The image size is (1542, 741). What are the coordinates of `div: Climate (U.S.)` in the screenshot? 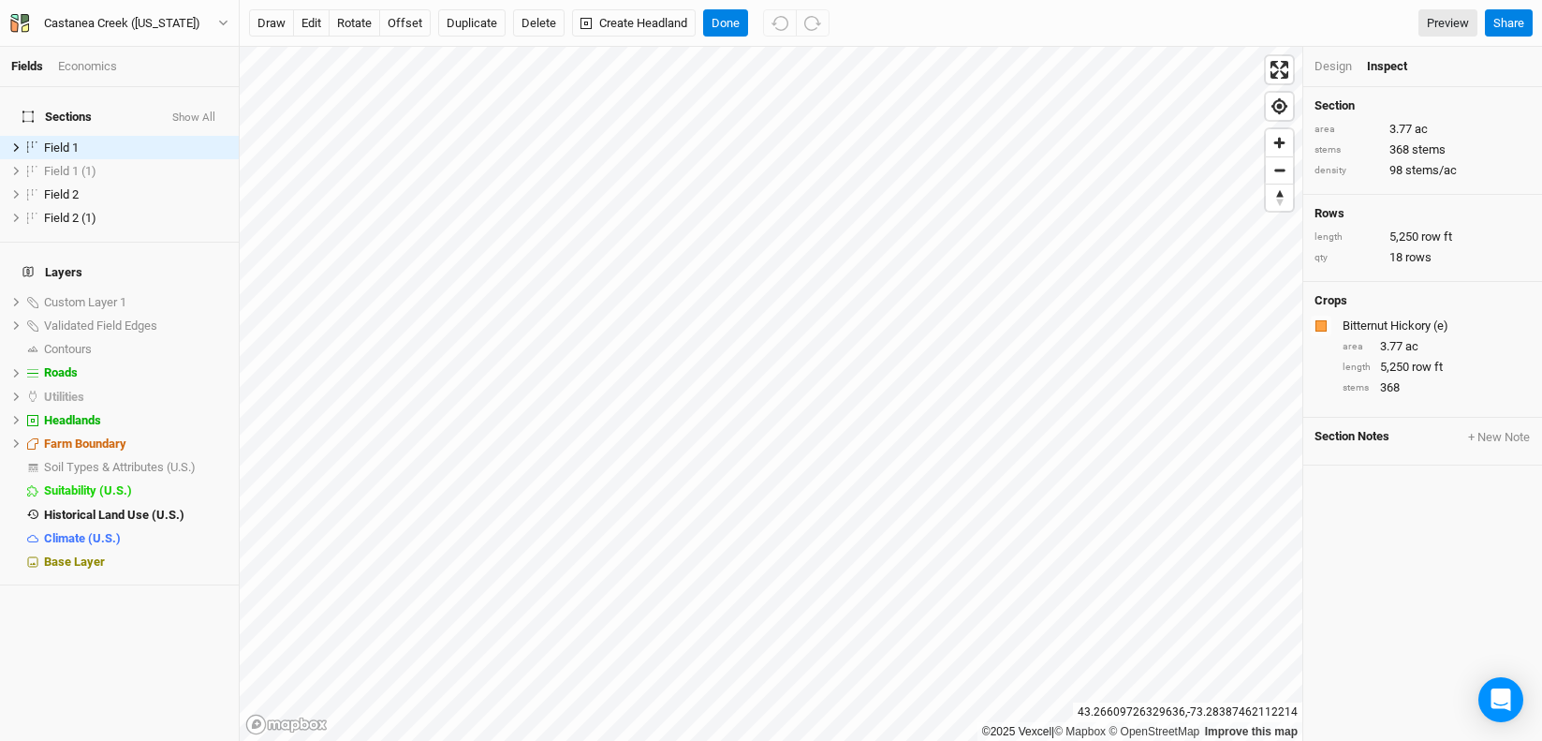 It's located at (136, 538).